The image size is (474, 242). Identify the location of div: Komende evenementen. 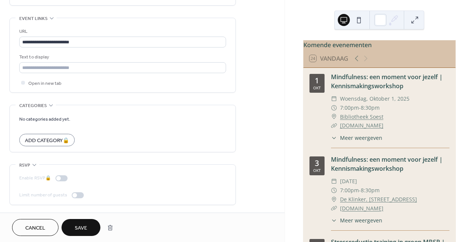
(380, 45).